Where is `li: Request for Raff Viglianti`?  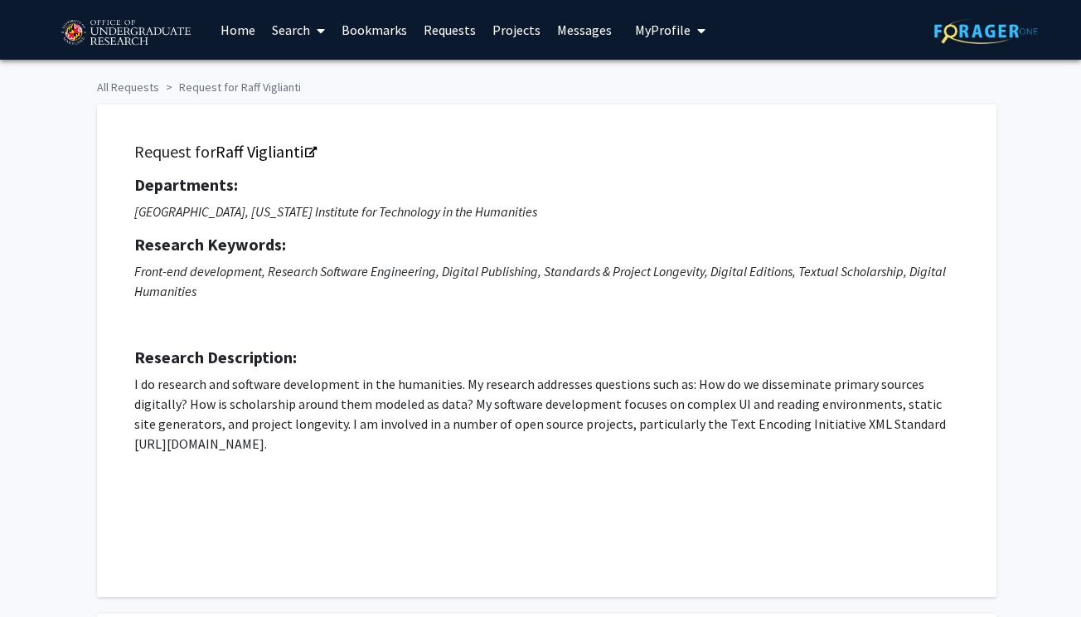
li: Request for Raff Viglianti is located at coordinates (230, 87).